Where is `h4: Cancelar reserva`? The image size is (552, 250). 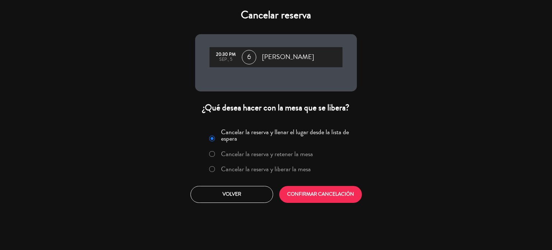
h4: Cancelar reserva is located at coordinates (276, 15).